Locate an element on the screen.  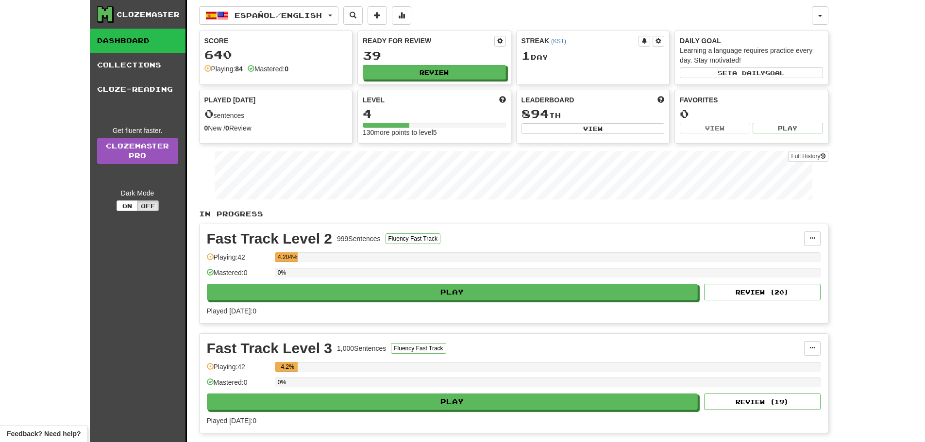
div: 130 more points to level 5 is located at coordinates (434, 133).